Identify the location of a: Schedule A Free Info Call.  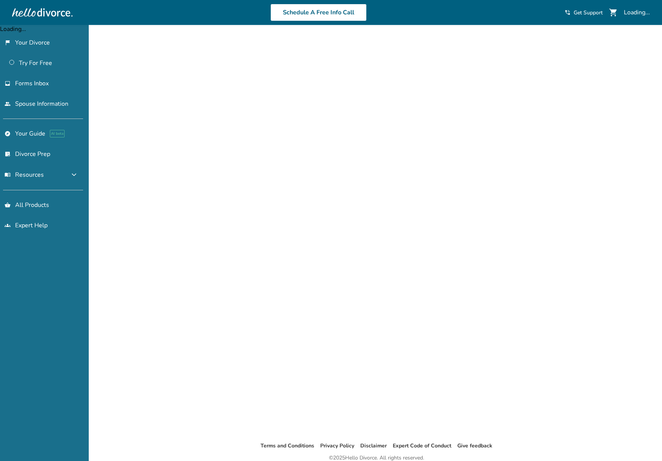
(318, 12).